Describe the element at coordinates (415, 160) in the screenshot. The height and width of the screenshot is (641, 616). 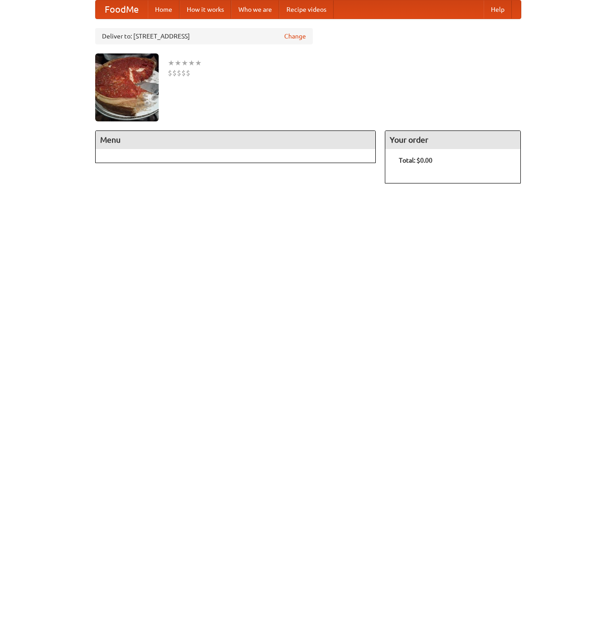
I see `b: Total: $0.00` at that location.